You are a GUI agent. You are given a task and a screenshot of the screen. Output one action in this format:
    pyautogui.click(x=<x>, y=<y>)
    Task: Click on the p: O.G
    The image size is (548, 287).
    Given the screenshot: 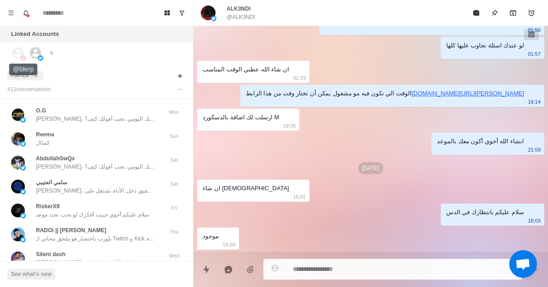 What is the action you would take?
    pyautogui.click(x=41, y=110)
    